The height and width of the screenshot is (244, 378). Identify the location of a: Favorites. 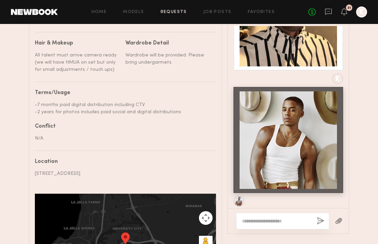
(261, 12).